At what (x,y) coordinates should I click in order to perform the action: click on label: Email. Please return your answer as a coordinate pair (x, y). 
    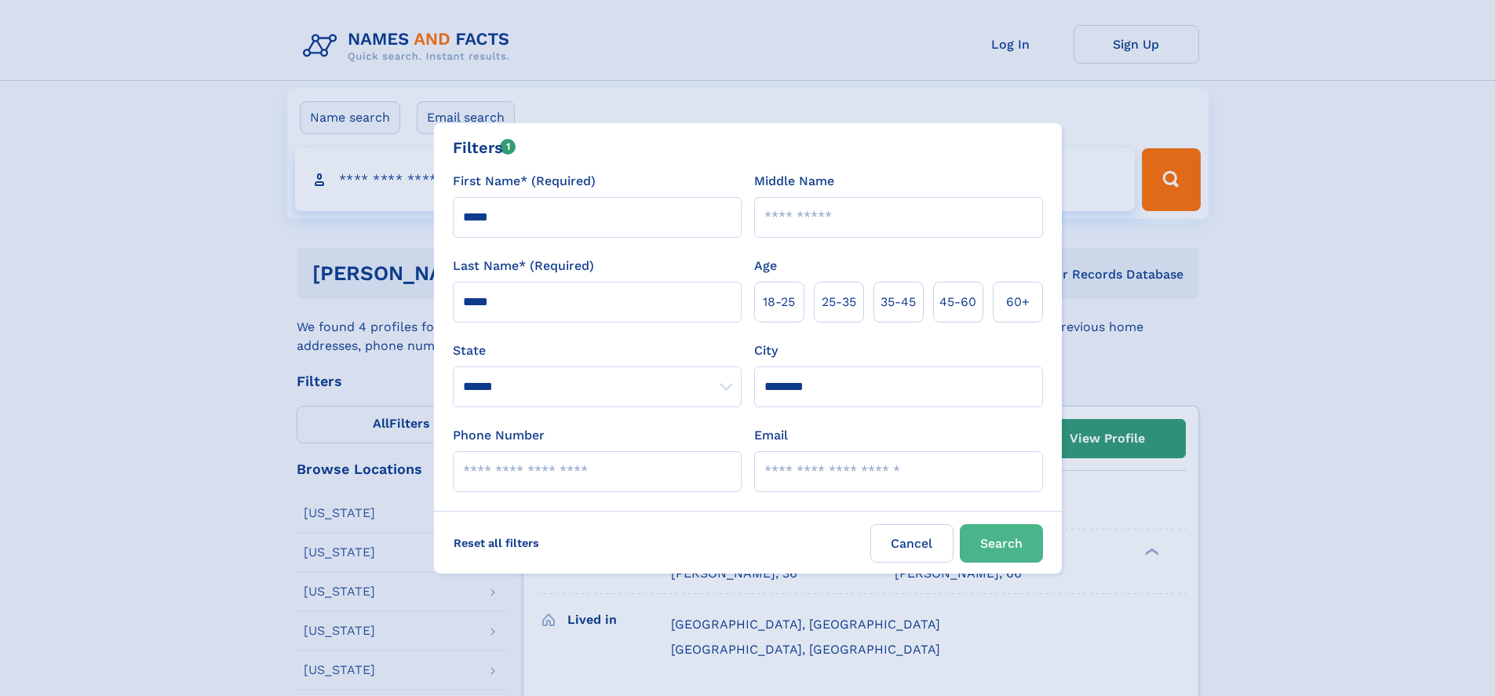
    Looking at the image, I should click on (771, 436).